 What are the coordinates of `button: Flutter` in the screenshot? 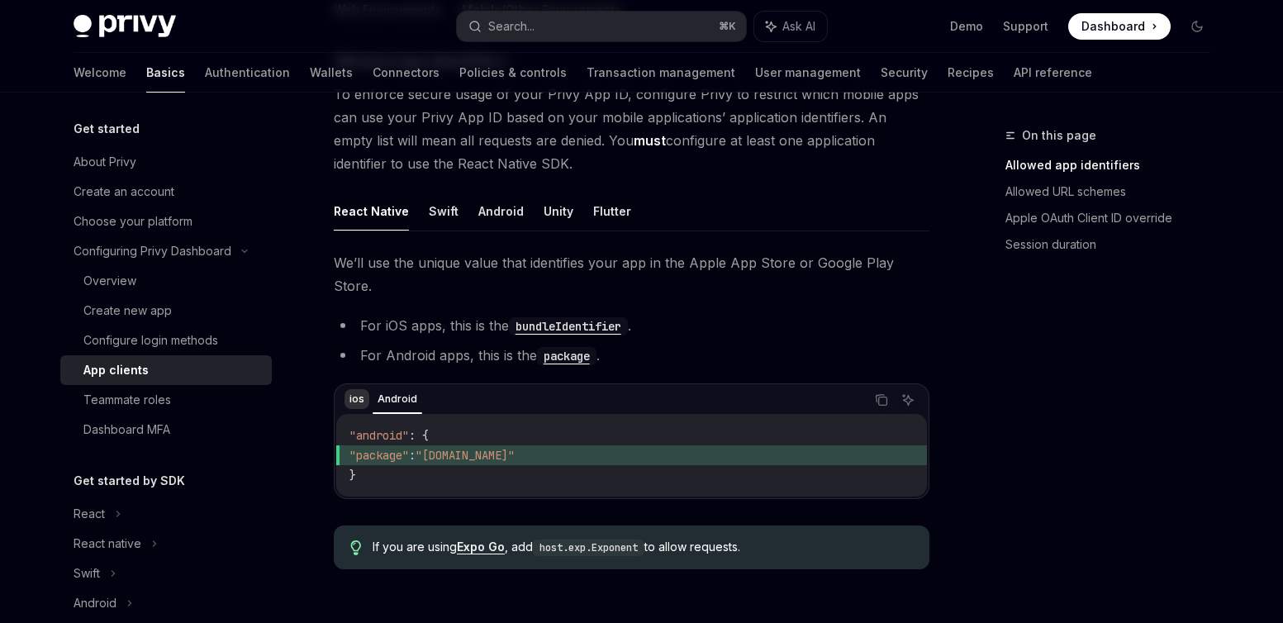 It's located at (612, 211).